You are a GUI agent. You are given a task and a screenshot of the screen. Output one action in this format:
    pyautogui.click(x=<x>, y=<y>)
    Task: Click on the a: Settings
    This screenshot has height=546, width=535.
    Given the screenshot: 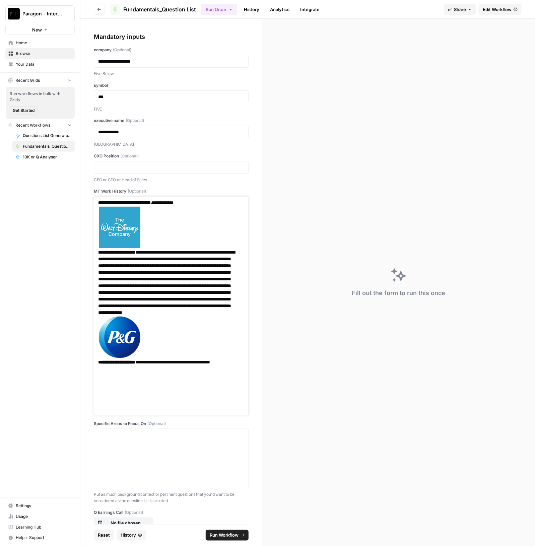 What is the action you would take?
    pyautogui.click(x=40, y=506)
    